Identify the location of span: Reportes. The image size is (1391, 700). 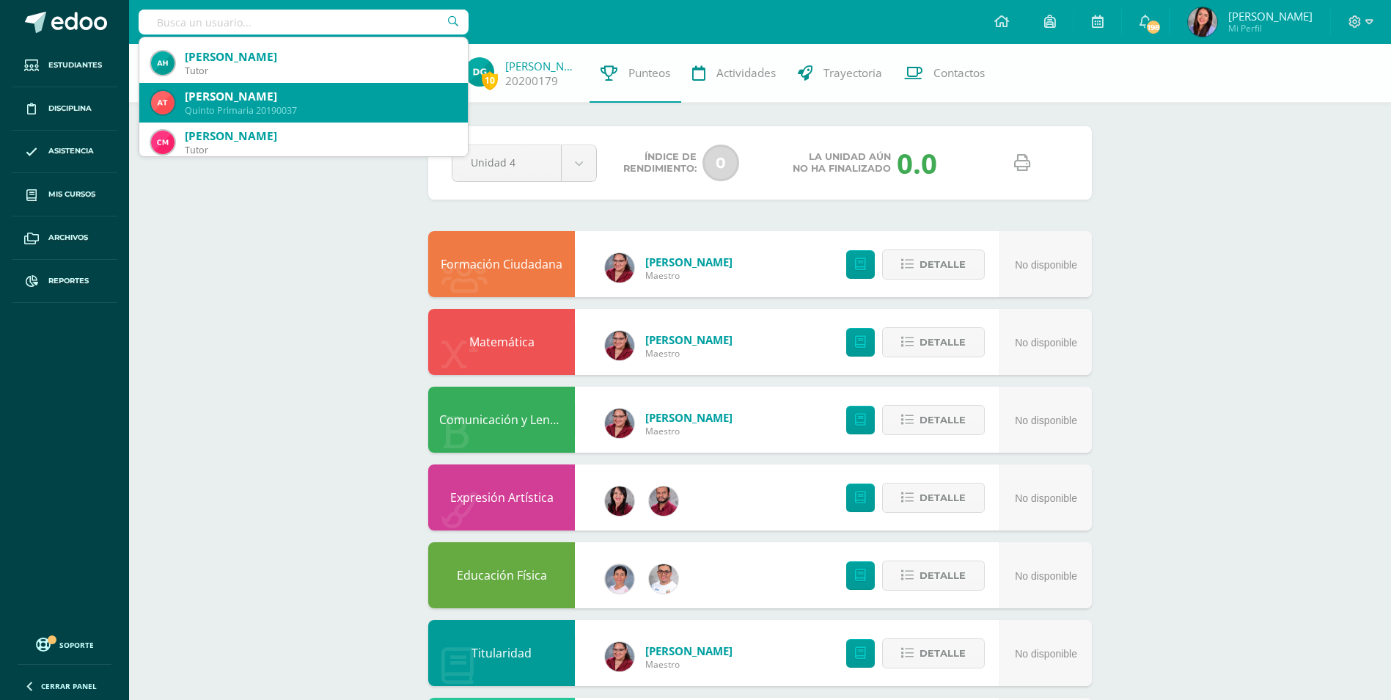
(68, 281).